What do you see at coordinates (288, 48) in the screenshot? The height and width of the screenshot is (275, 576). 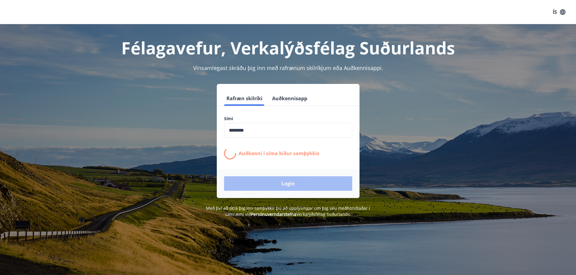 I see `h1: Félagavefur, Verkalýðsfélag Suðurlands` at bounding box center [288, 48].